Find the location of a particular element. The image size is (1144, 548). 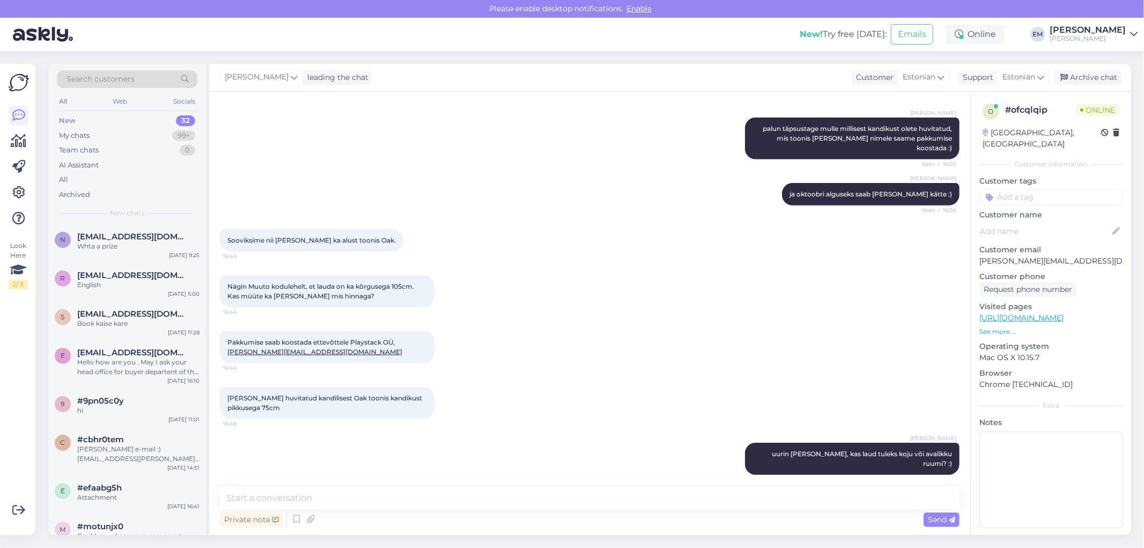

p: Customer tags is located at coordinates (1051, 181).